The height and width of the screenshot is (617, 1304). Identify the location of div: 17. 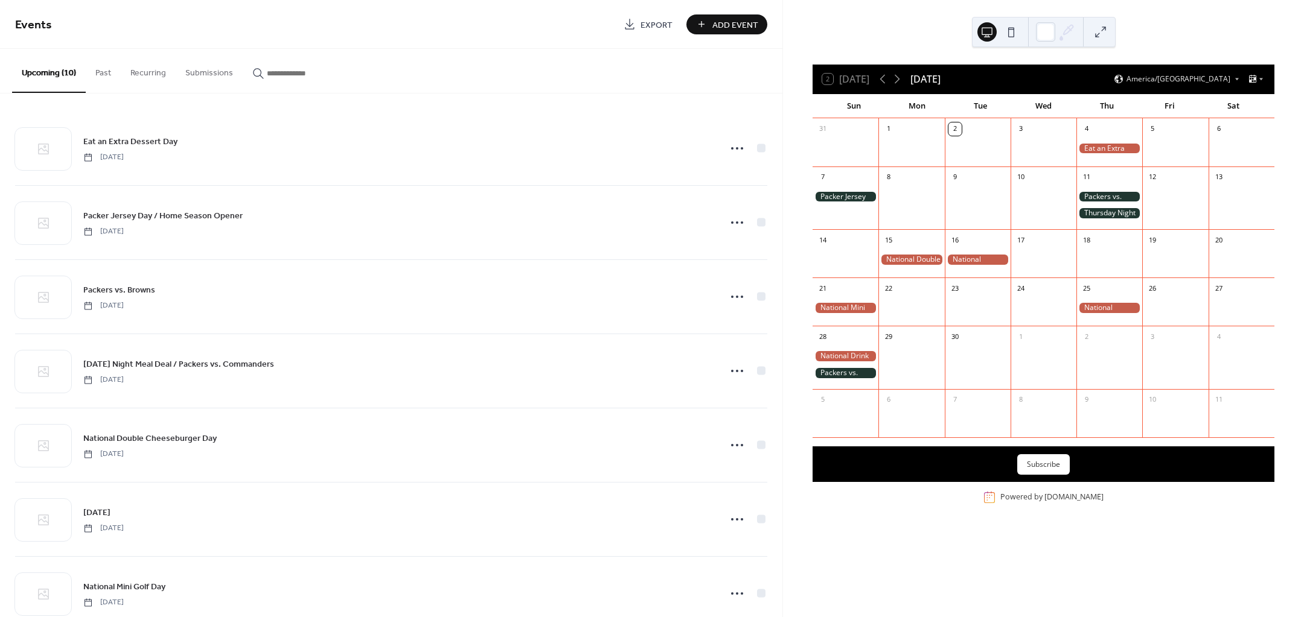
(1021, 240).